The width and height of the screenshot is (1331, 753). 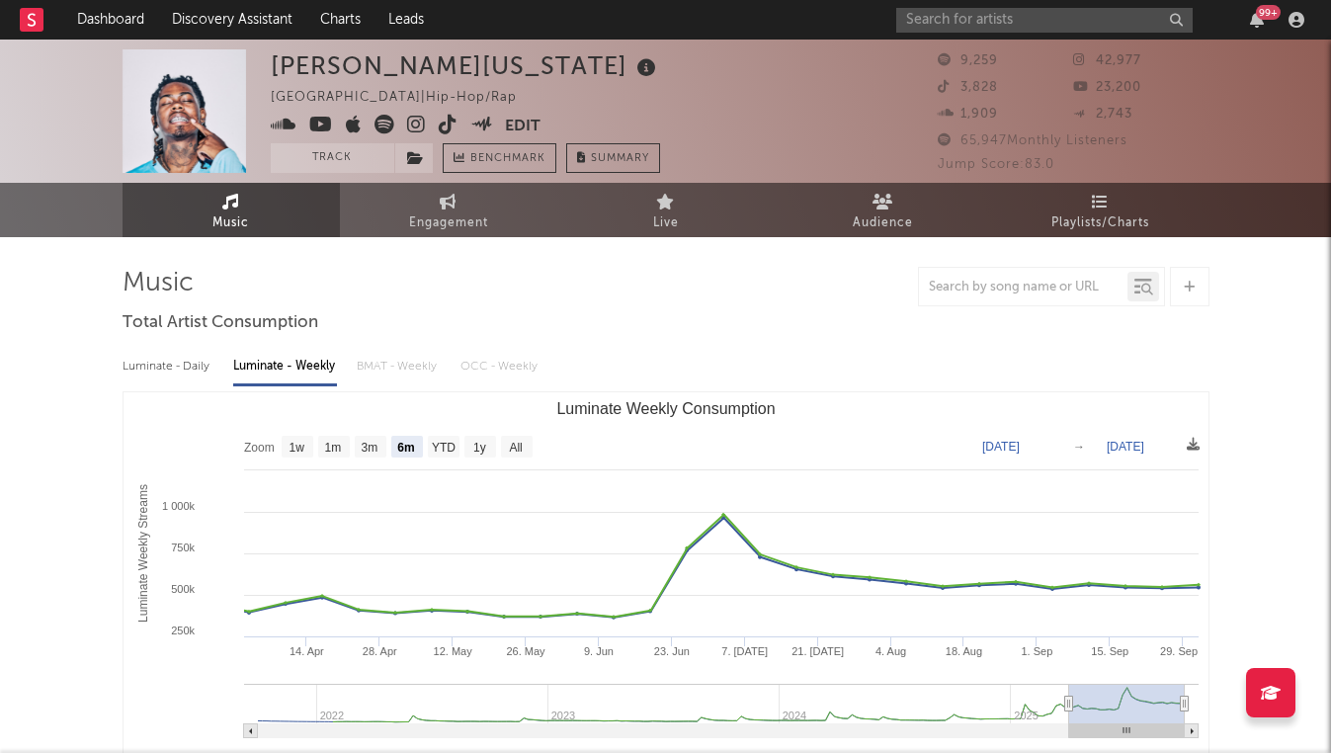 What do you see at coordinates (612, 158) in the screenshot?
I see `button: Summary` at bounding box center [612, 158].